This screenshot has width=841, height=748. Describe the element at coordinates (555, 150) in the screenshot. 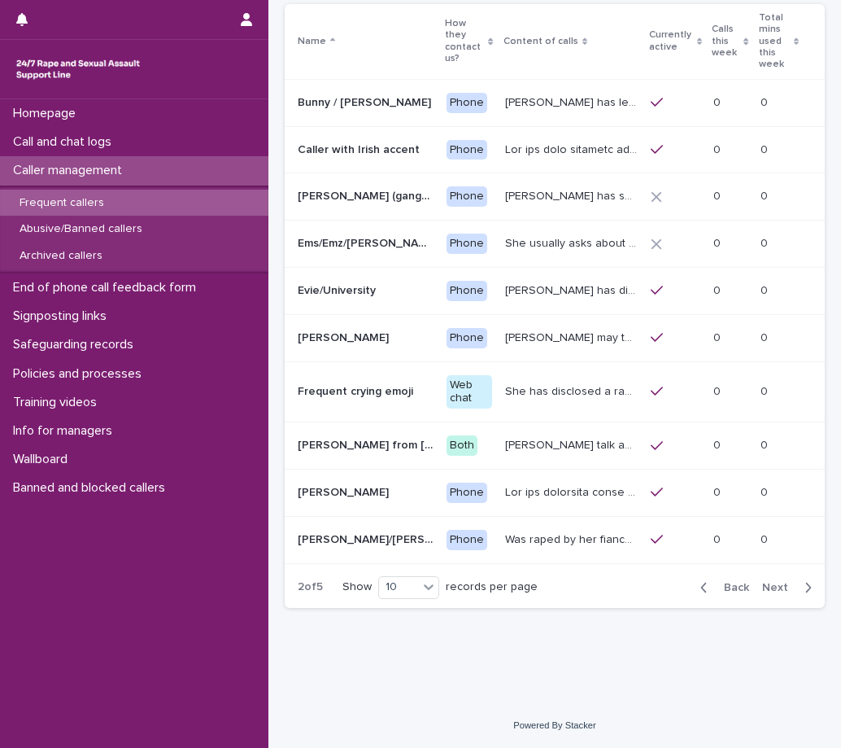

I see `tr: Caller with Irish accentCaller with Irish accent PhoneLor ips dolo sitametc adip eli se do ei tem...` at that location.